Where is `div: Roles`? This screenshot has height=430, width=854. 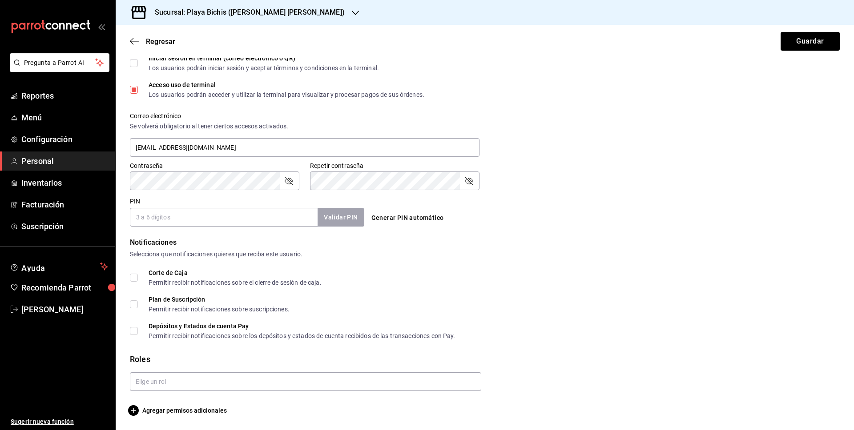
div: Roles is located at coordinates (485, 359).